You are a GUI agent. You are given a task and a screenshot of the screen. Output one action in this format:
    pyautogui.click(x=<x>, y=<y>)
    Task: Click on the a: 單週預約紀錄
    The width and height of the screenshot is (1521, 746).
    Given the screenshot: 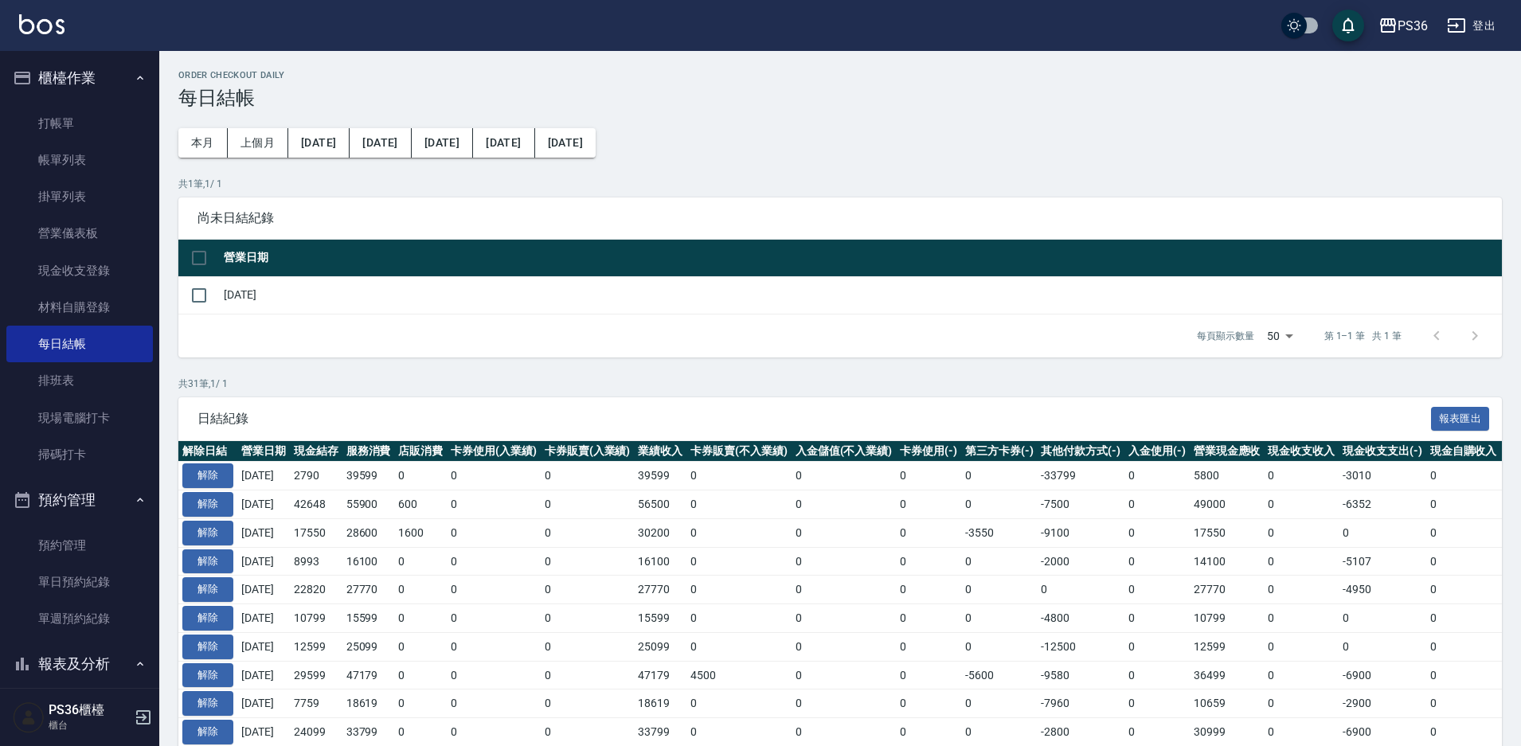 What is the action you would take?
    pyautogui.click(x=80, y=619)
    